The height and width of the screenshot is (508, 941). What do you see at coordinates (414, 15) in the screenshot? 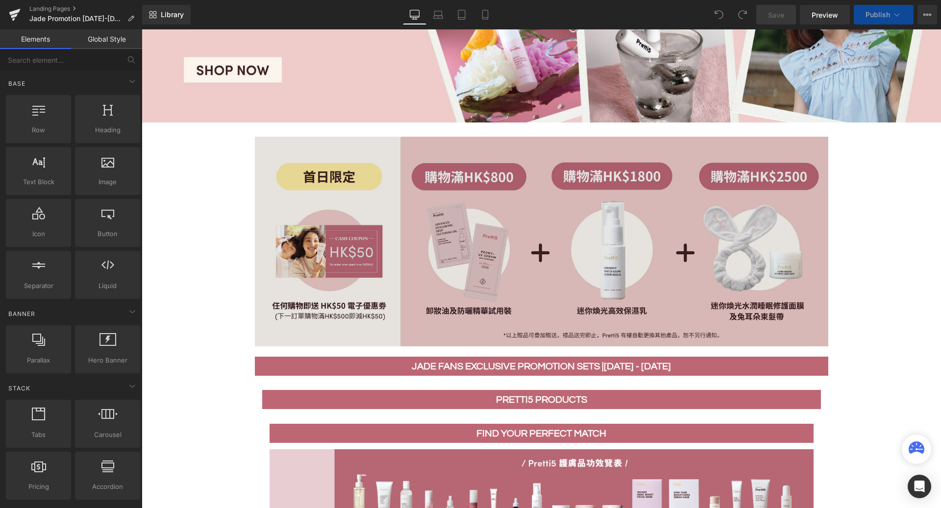
I see `a: Desktop` at bounding box center [414, 15].